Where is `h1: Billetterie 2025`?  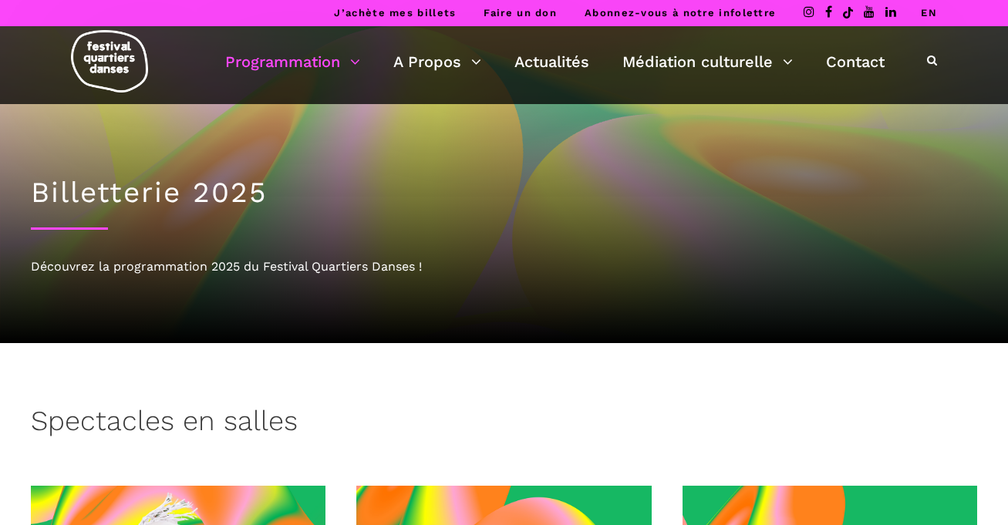 h1: Billetterie 2025 is located at coordinates (504, 193).